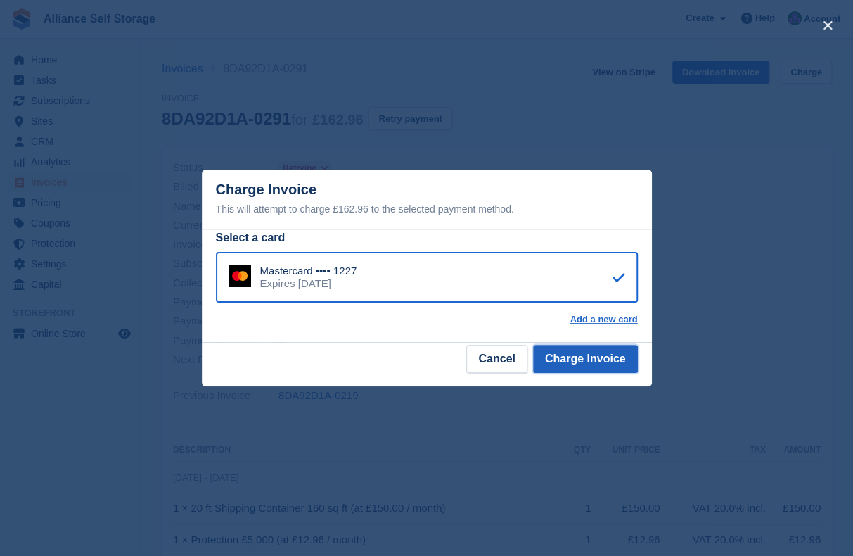 Image resolution: width=853 pixels, height=556 pixels. What do you see at coordinates (828, 25) in the screenshot?
I see `button: close` at bounding box center [828, 25].